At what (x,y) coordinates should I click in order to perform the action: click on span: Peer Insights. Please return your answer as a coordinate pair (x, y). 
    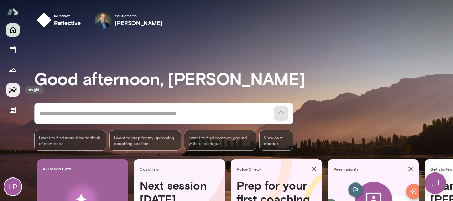
    Looking at the image, I should click on (369, 169).